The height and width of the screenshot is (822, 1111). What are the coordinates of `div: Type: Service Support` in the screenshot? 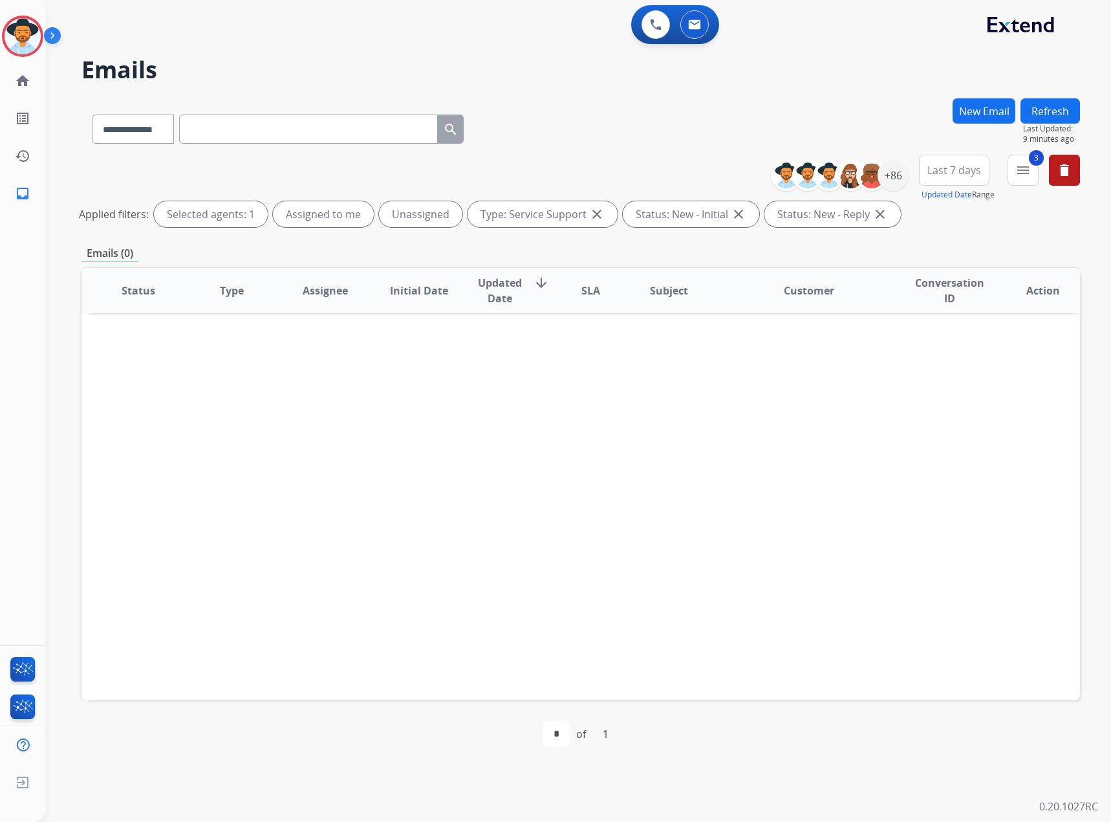 It's located at (543, 214).